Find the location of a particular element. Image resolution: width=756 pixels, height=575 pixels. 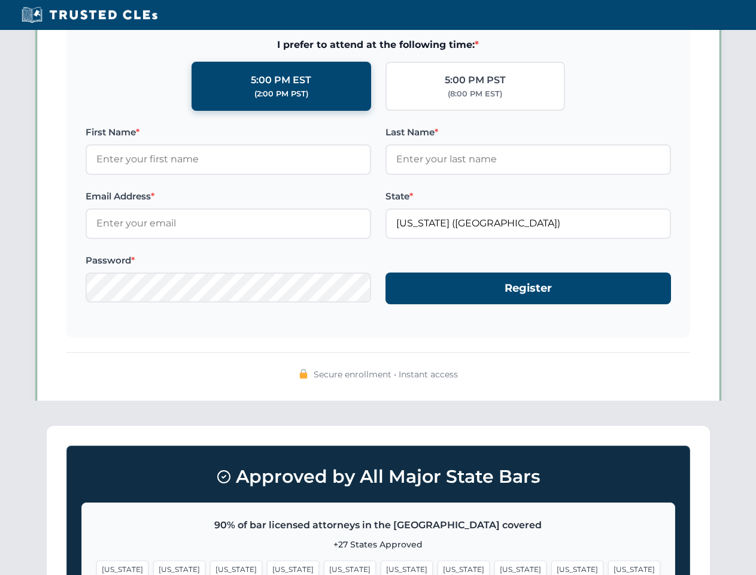

img: Trusted CLEs is located at coordinates (89, 15).